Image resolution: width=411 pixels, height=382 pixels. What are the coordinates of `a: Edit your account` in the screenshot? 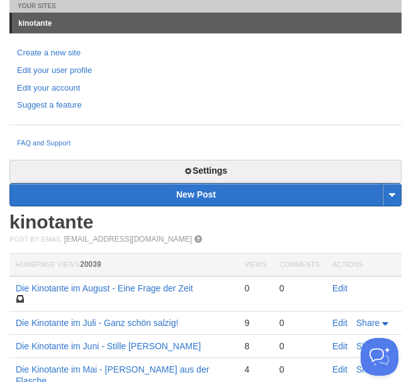 It's located at (205, 88).